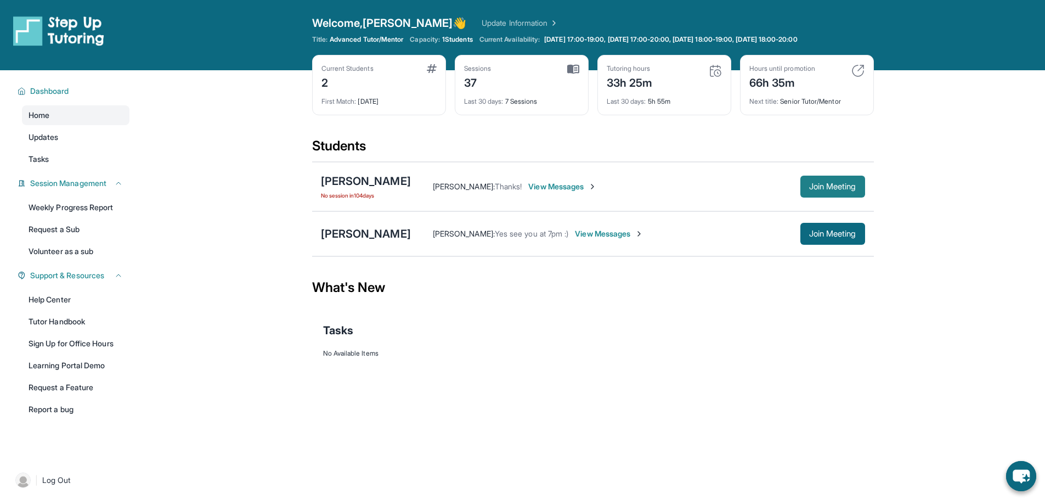 This screenshot has width=1045, height=500. I want to click on span: Yes see you at 7pm :), so click(532, 233).